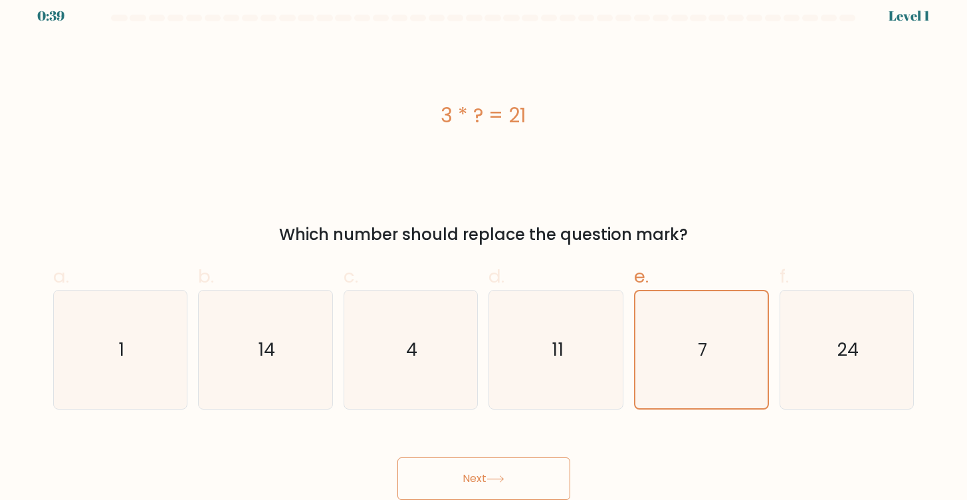  Describe the element at coordinates (121, 349) in the screenshot. I see `text: 1` at that location.